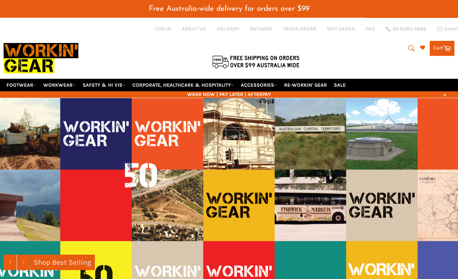 This screenshot has width=458, height=279. Describe the element at coordinates (229, 9) in the screenshot. I see `span: Free Australia-wide delivery for orders over $99` at that location.